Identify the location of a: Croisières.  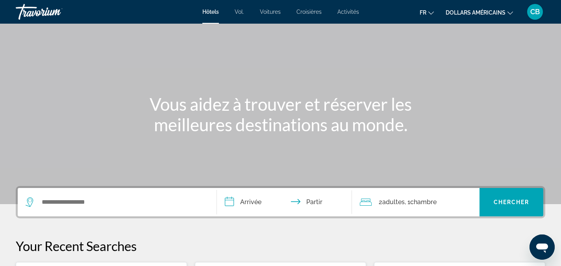
(309, 12).